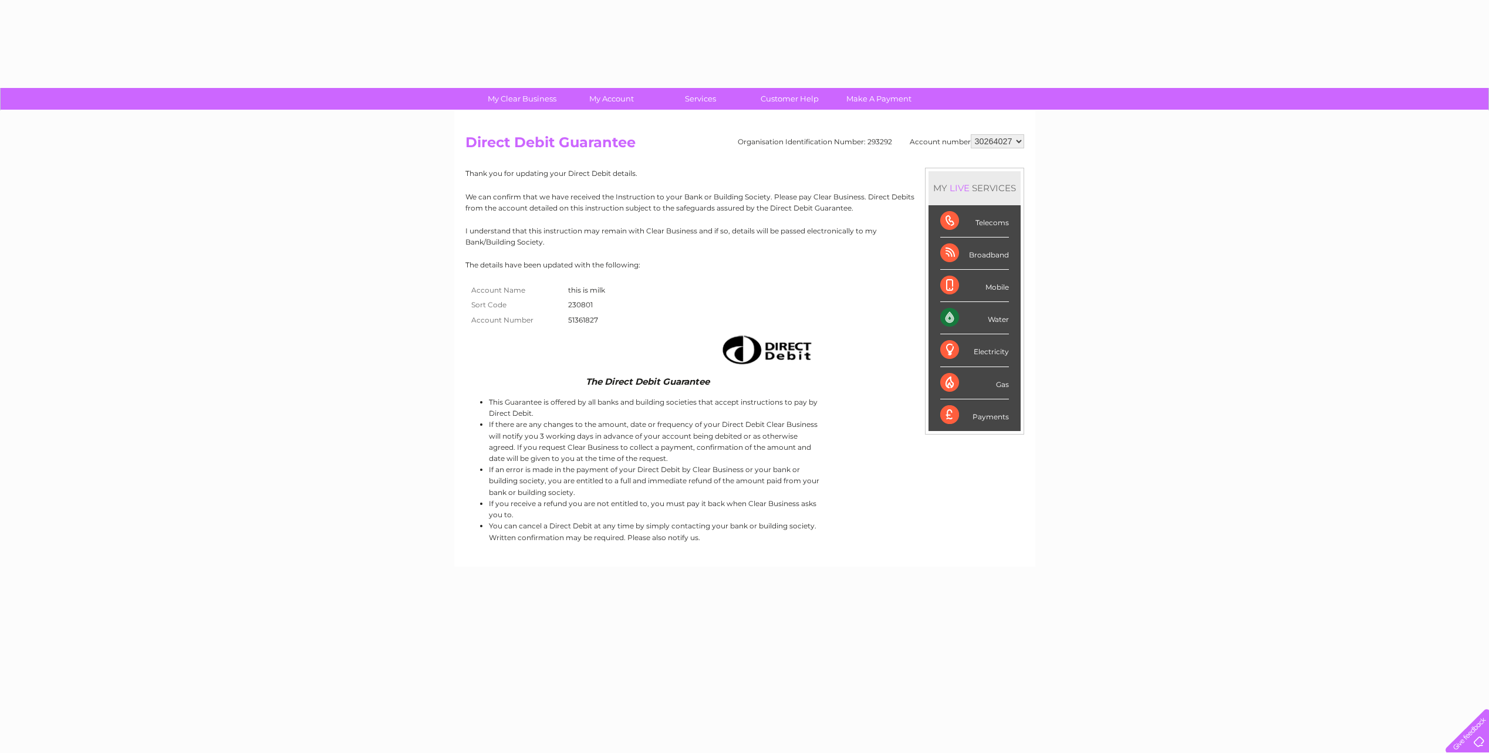 This screenshot has width=1489, height=753. Describe the element at coordinates (586, 320) in the screenshot. I see `td: 51361827` at that location.